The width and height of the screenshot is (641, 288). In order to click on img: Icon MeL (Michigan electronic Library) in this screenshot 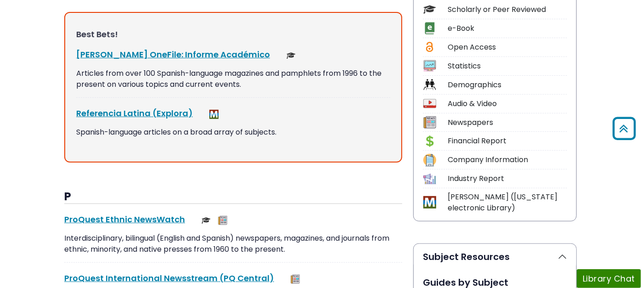, I will do `click(430, 202)`.